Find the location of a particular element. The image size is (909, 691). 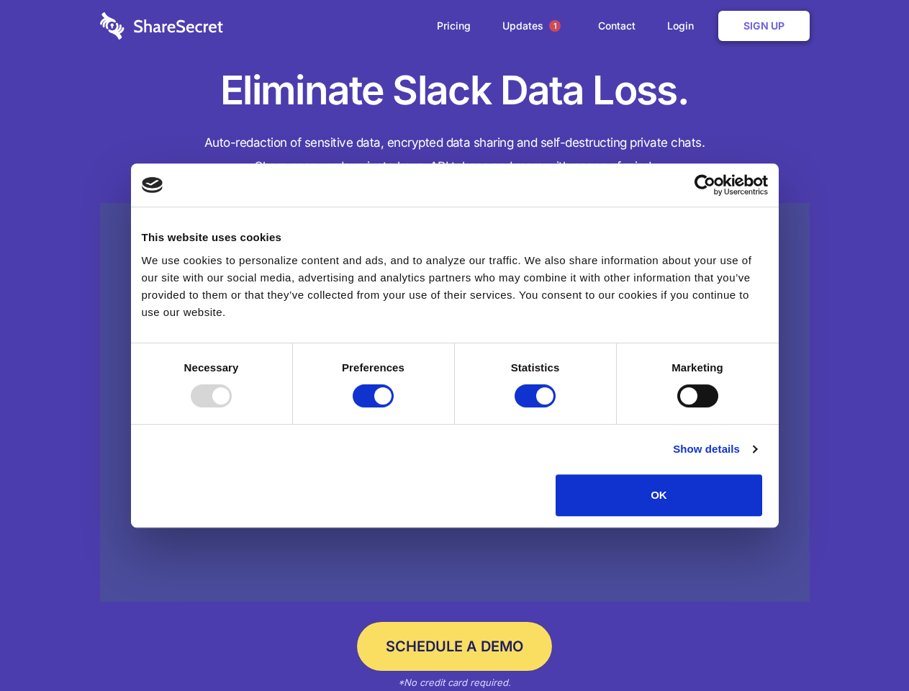

strong: Marketing is located at coordinates (697, 367).